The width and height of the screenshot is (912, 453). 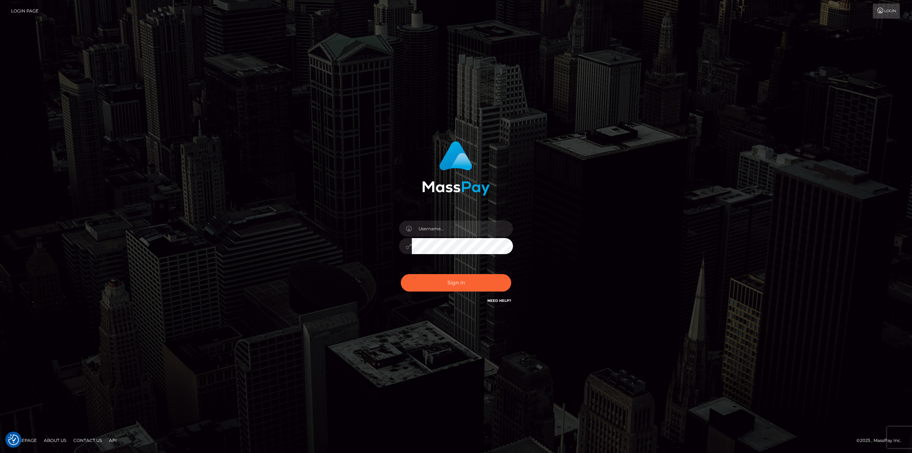 I want to click on div: © 2025 , MassPay Inc., so click(x=881, y=440).